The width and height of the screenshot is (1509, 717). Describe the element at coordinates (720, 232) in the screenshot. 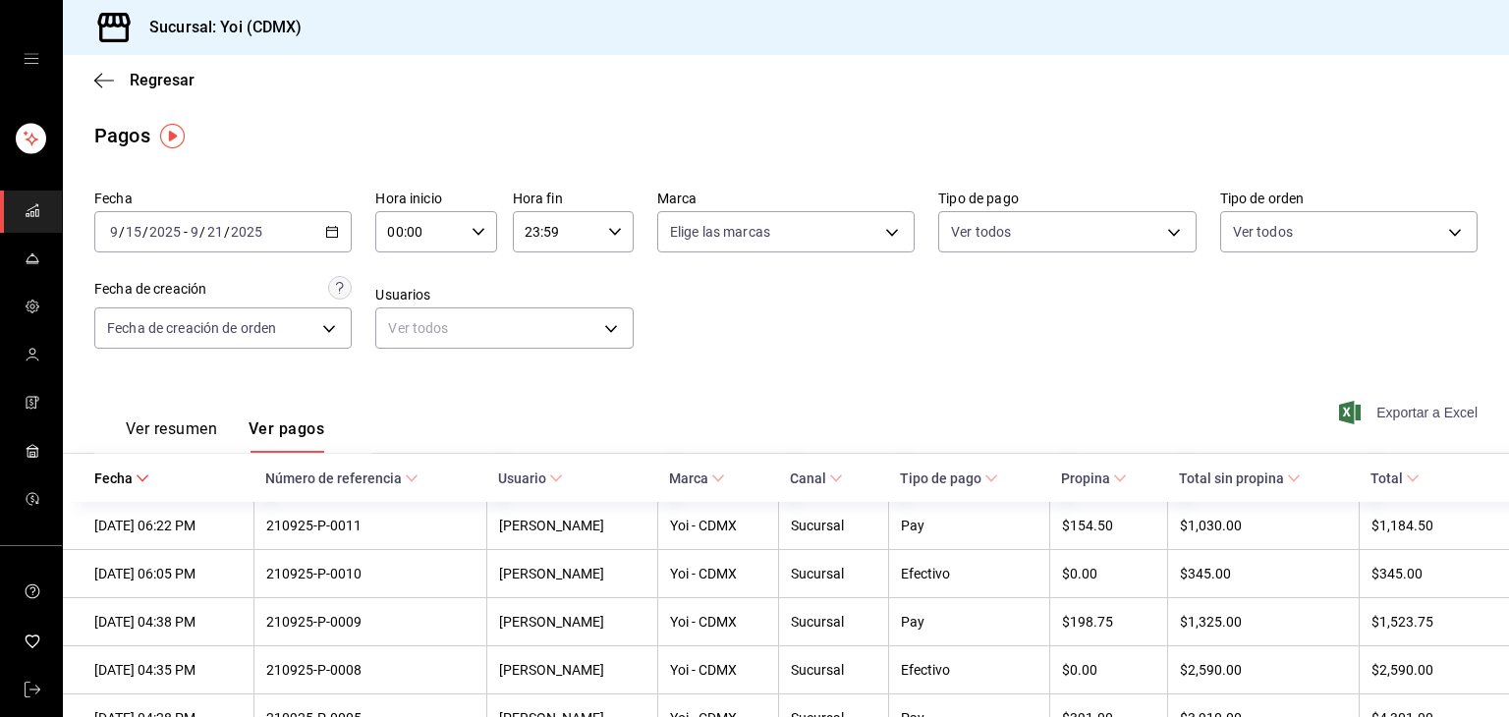

I see `span: Elige las marcas` at that location.